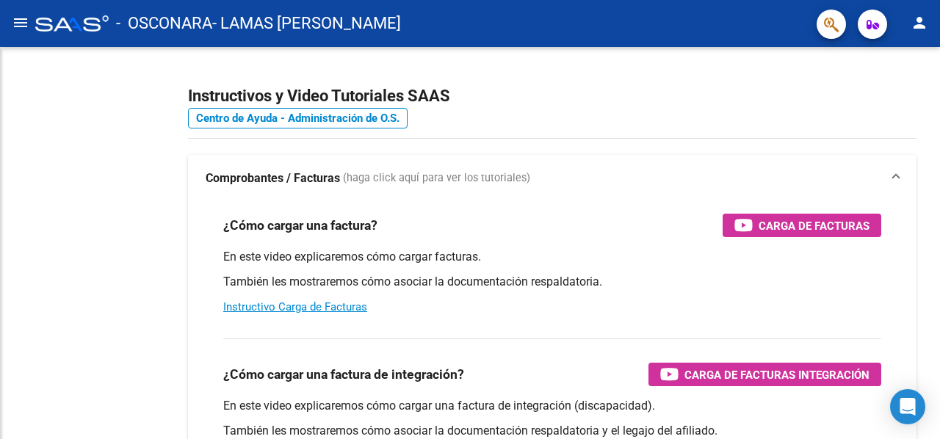  I want to click on mat-icon: person, so click(919, 23).